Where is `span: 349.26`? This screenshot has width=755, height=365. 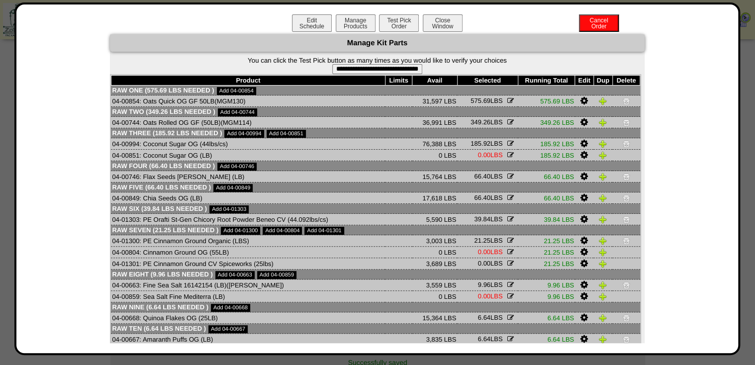
span: 349.26 is located at coordinates (480, 122).